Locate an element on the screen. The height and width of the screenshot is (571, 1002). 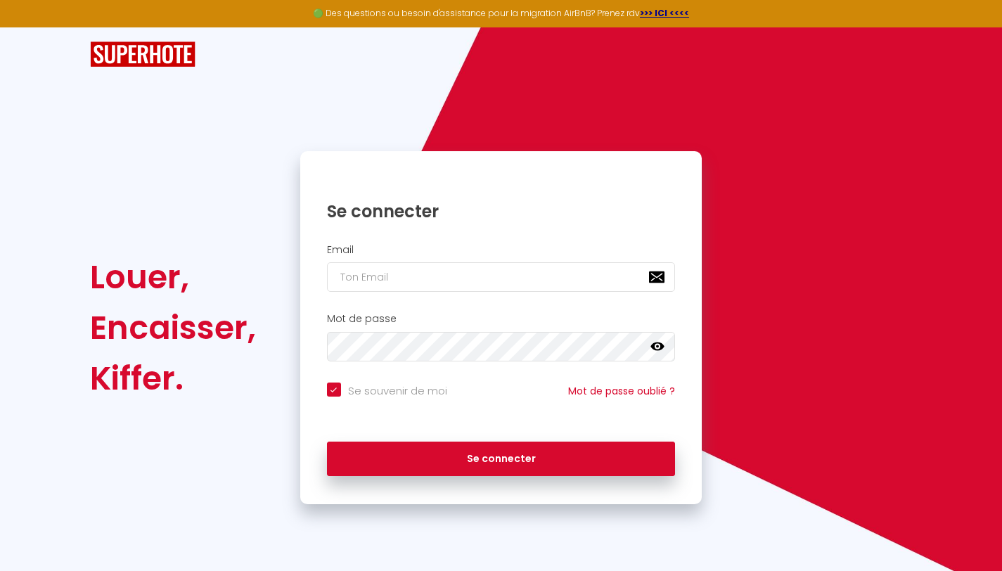
img: SuperHote logo is located at coordinates (143, 54).